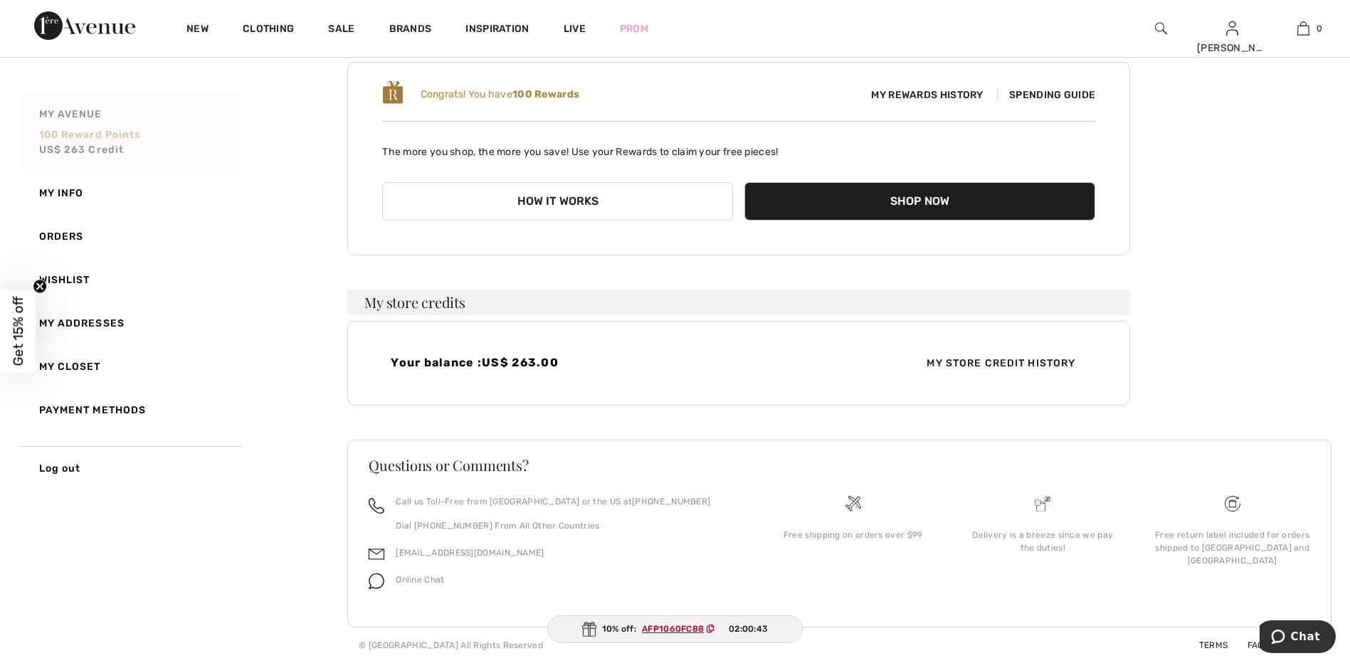  Describe the element at coordinates (748, 629) in the screenshot. I see `span: 02:00:43` at that location.